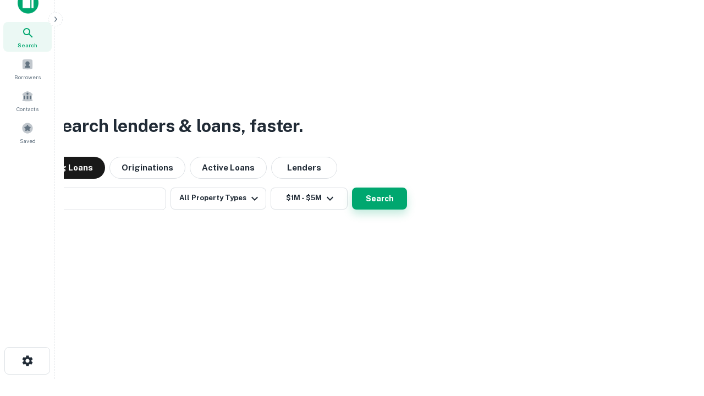  I want to click on h3: Search lenders & loans, faster., so click(176, 126).